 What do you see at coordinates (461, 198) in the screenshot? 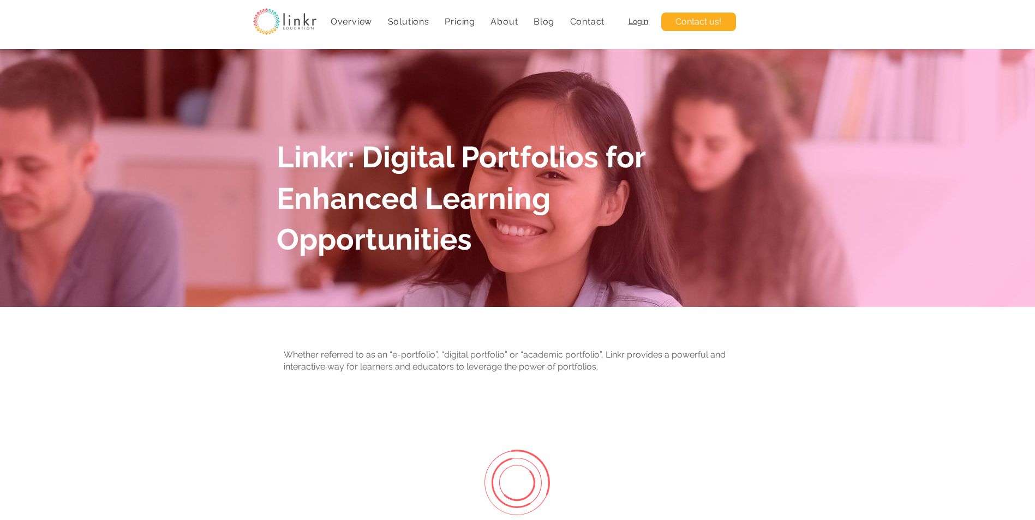
I see `span: Linkr: Digital Portfolios for Enhanced Learning Opportunities` at bounding box center [461, 198].